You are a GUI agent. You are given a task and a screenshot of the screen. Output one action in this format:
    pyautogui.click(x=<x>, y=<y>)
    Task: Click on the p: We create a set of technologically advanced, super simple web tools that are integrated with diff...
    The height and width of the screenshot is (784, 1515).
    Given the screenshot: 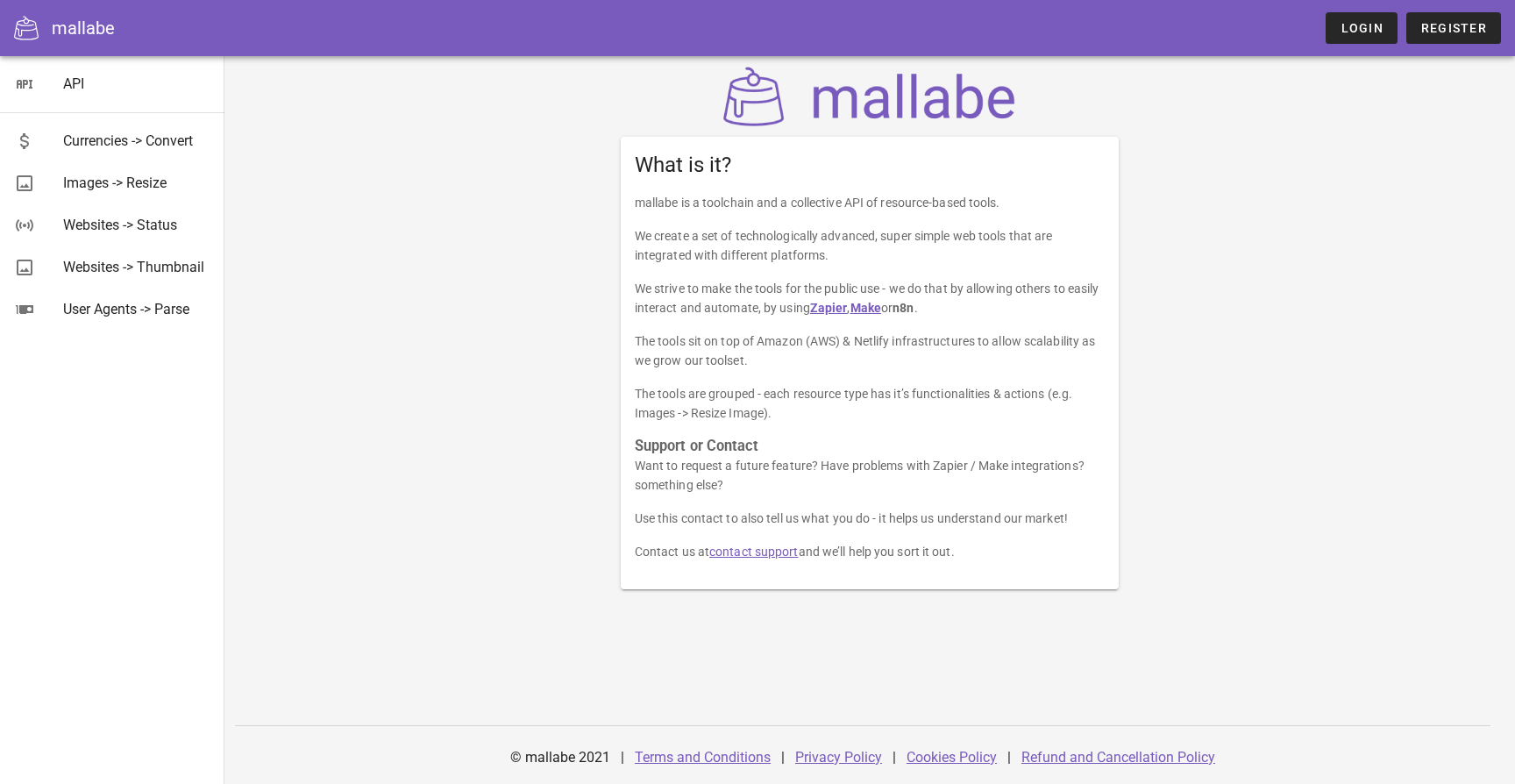 What is the action you would take?
    pyautogui.click(x=870, y=246)
    